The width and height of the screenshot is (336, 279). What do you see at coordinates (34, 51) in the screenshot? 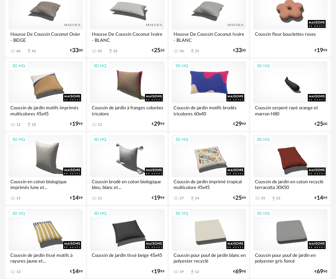
I see `div: 42` at bounding box center [34, 51].